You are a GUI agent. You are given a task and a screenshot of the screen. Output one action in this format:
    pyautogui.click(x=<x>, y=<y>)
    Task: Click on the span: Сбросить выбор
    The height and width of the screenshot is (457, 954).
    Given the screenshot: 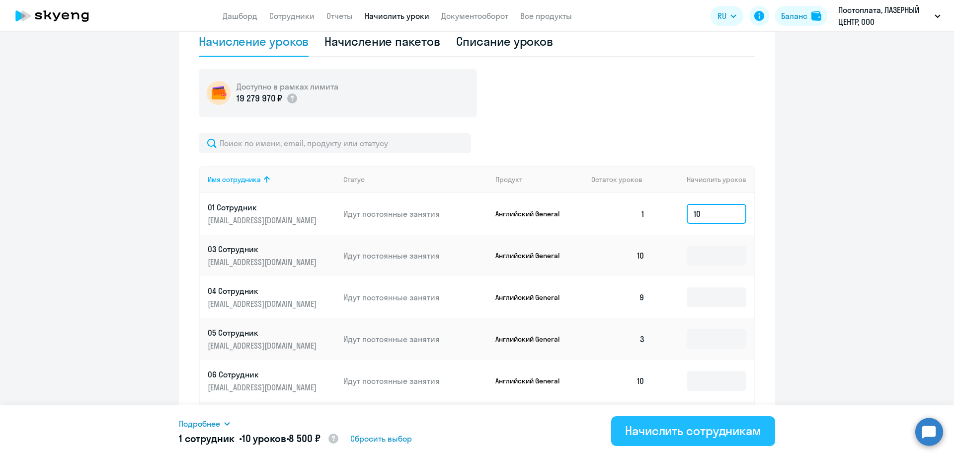 What is the action you would take?
    pyautogui.click(x=381, y=438)
    